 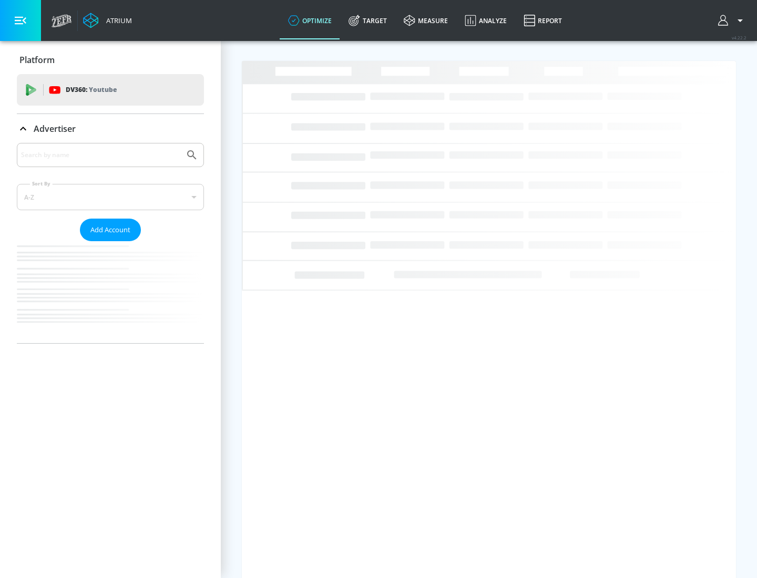 What do you see at coordinates (110, 292) in the screenshot?
I see `nav: list of Advertiser` at bounding box center [110, 292].